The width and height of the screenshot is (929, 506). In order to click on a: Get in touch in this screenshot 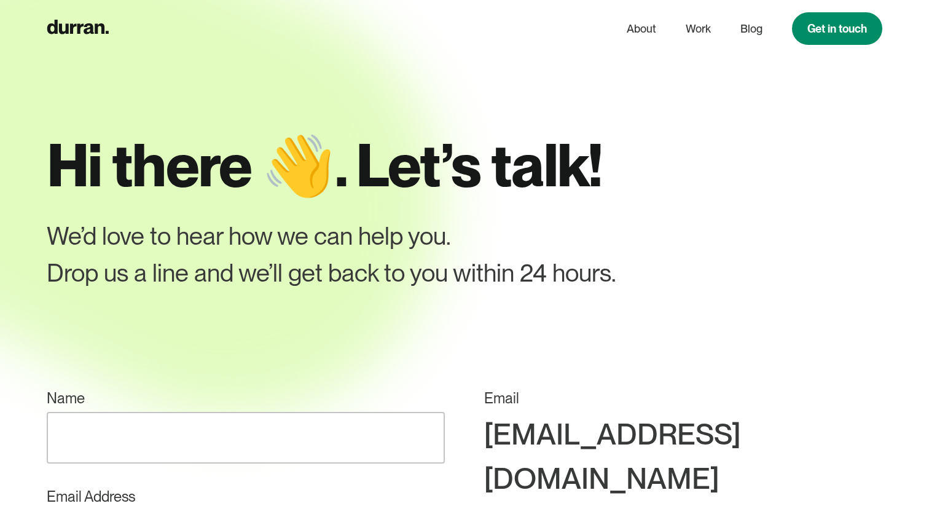, I will do `click(837, 28)`.